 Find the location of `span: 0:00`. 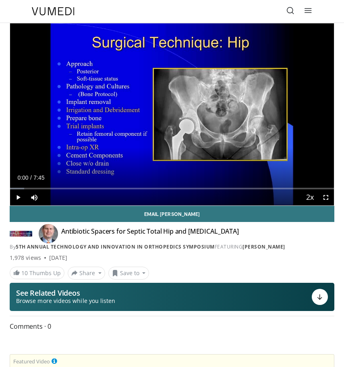

span: 0:00 is located at coordinates (23, 178).